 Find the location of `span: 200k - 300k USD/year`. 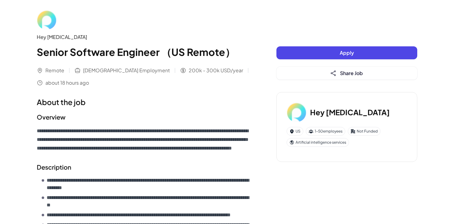

span: 200k - 300k USD/year is located at coordinates (216, 70).